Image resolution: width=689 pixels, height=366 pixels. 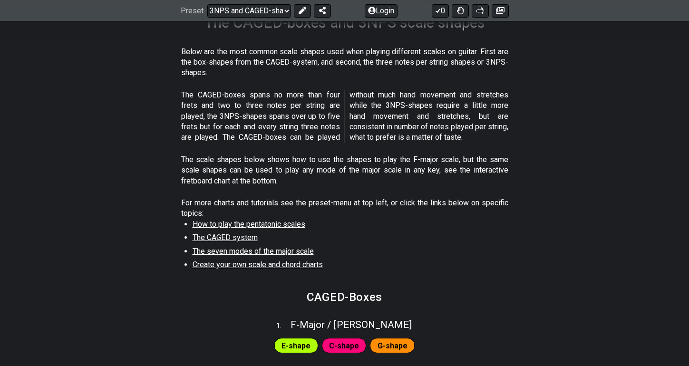 What do you see at coordinates (345, 170) in the screenshot?
I see `p: The scale shapes below shows how to use the shapes to play the F-major scale, but the same scale ...` at bounding box center [345, 170].